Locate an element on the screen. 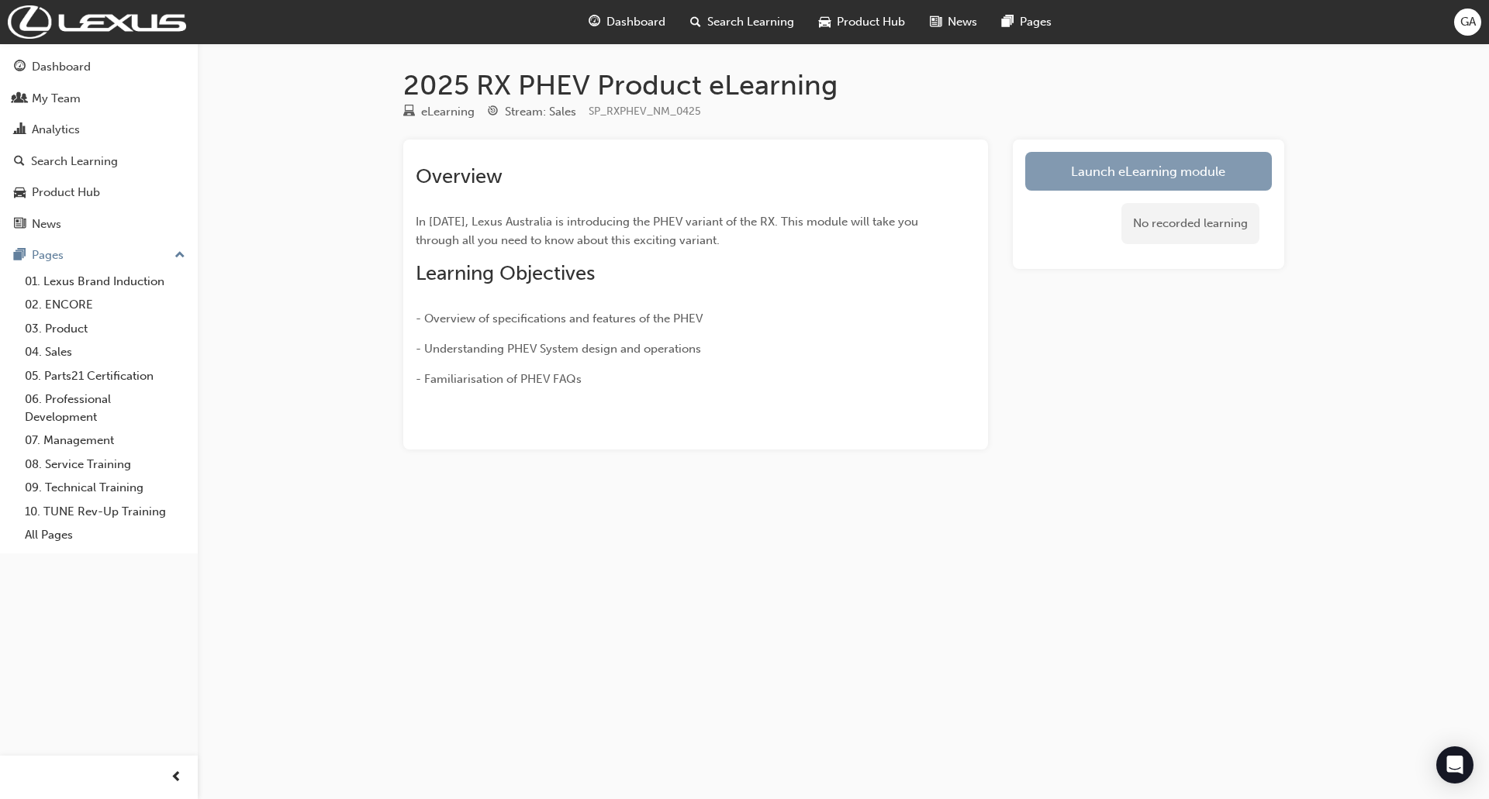  a: news-iconNews is located at coordinates (953, 22).